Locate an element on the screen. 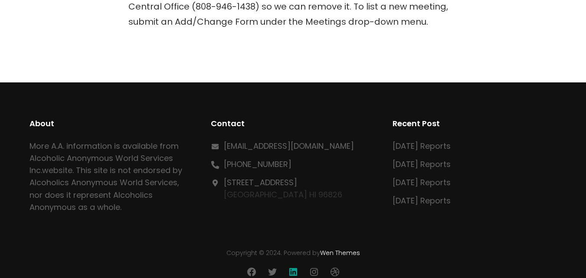 This screenshot has height=278, width=586. p: More A.A. information is available from Alcoholic Anonymous World Services Inc. . This site is no... is located at coordinates (111, 177).